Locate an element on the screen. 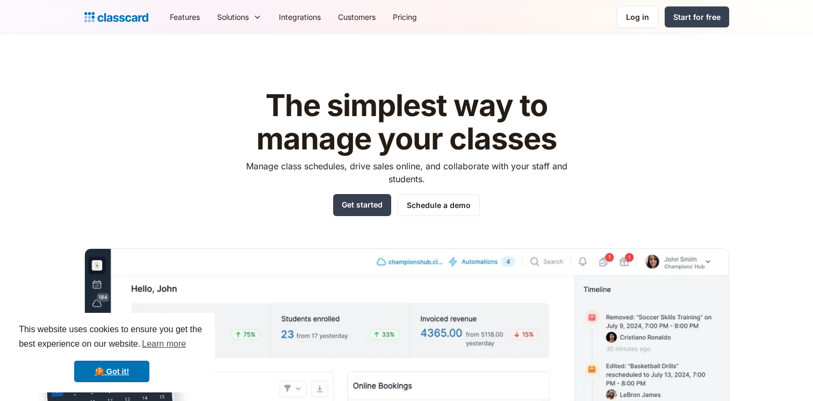  p: Manage class schedules, drive sales online, and collaborate with your staff and students. is located at coordinates (406, 172).